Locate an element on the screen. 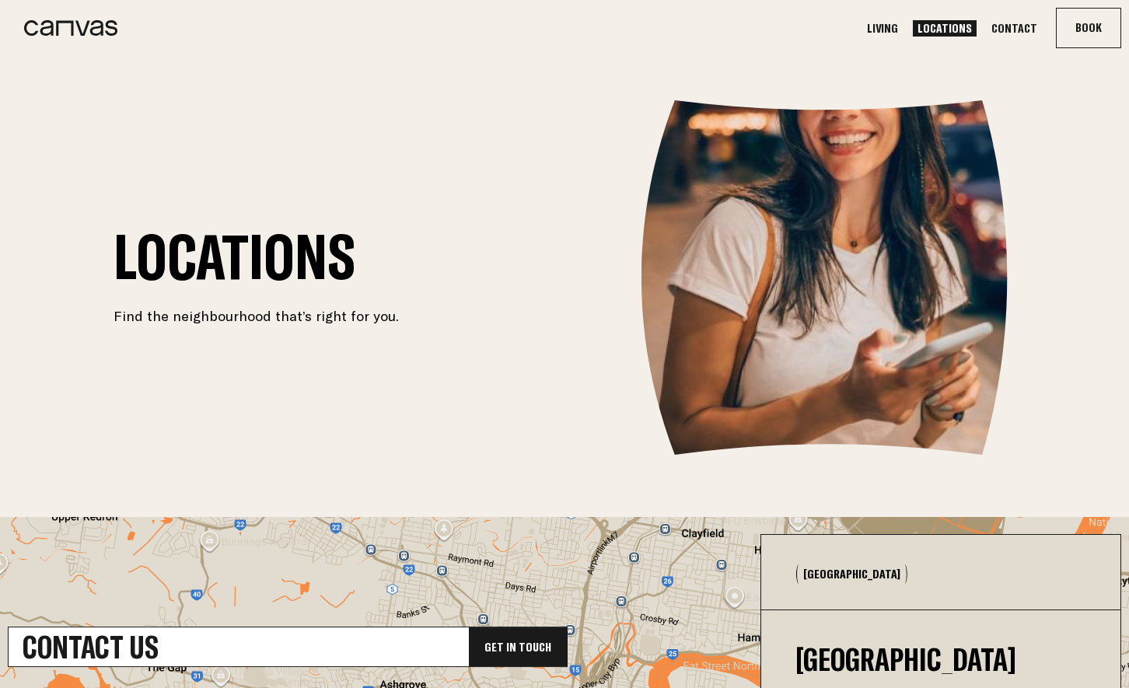 This screenshot has height=688, width=1129. h1: Locations is located at coordinates (256, 257).